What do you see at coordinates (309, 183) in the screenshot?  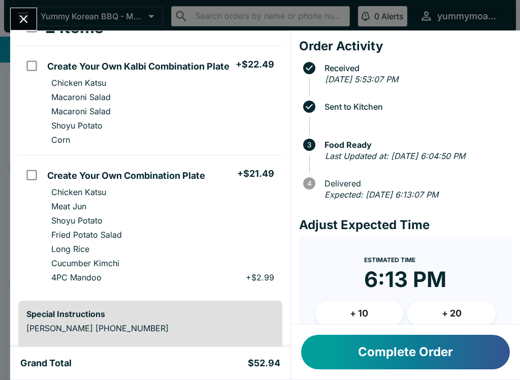 I see `text: 4` at bounding box center [309, 183].